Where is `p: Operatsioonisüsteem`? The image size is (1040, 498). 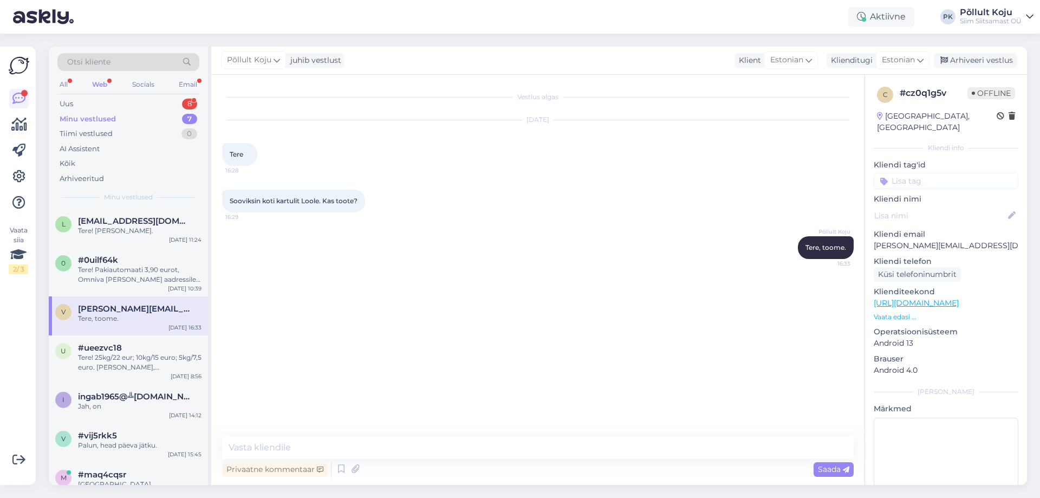 p: Operatsioonisüsteem is located at coordinates (946, 332).